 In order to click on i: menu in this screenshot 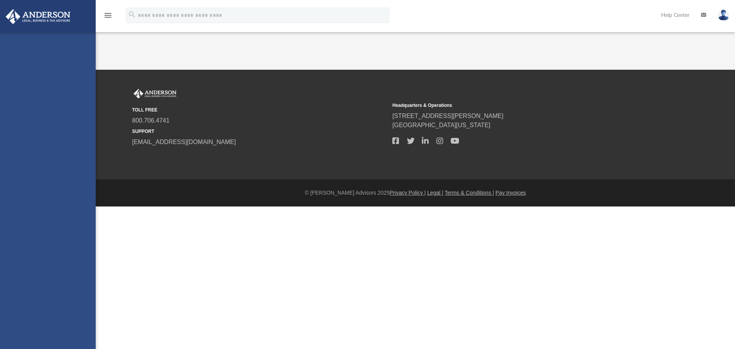, I will do `click(108, 15)`.